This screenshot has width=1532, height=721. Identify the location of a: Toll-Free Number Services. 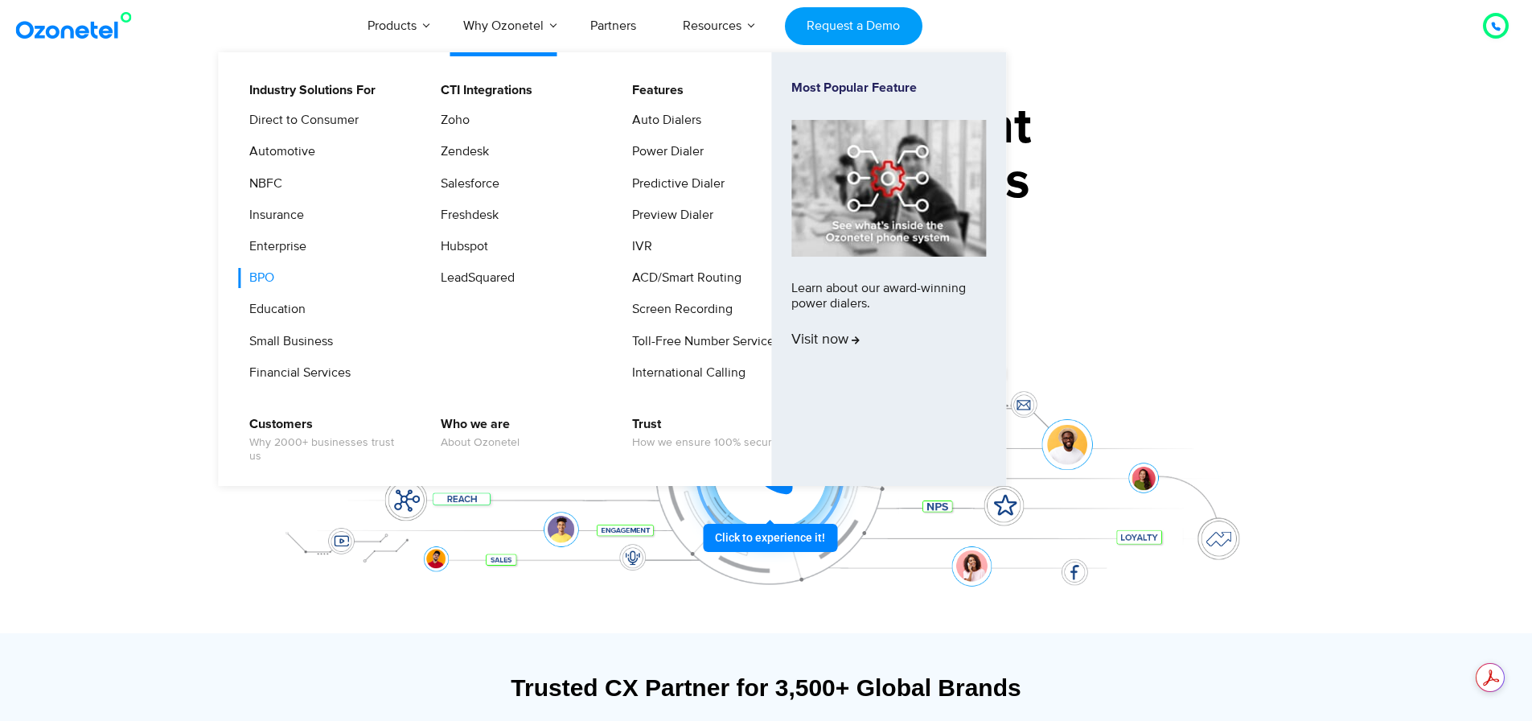
(702, 341).